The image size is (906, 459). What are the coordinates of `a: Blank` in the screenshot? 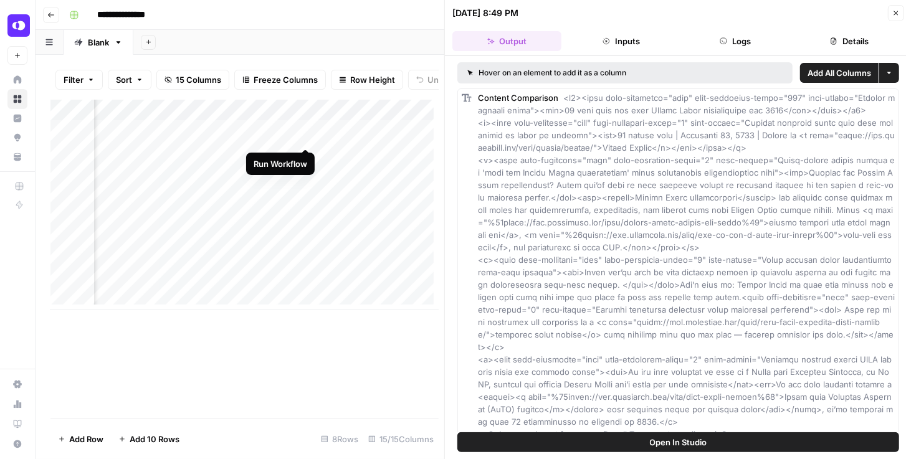 It's located at (98, 42).